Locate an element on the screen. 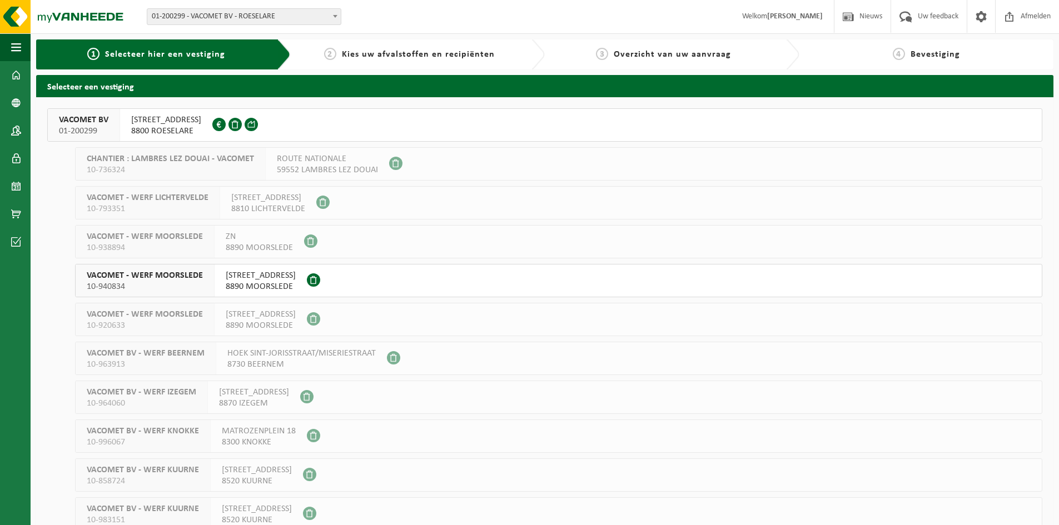 This screenshot has height=525, width=1059. span: 8810 LICHTERVELDE is located at coordinates (268, 209).